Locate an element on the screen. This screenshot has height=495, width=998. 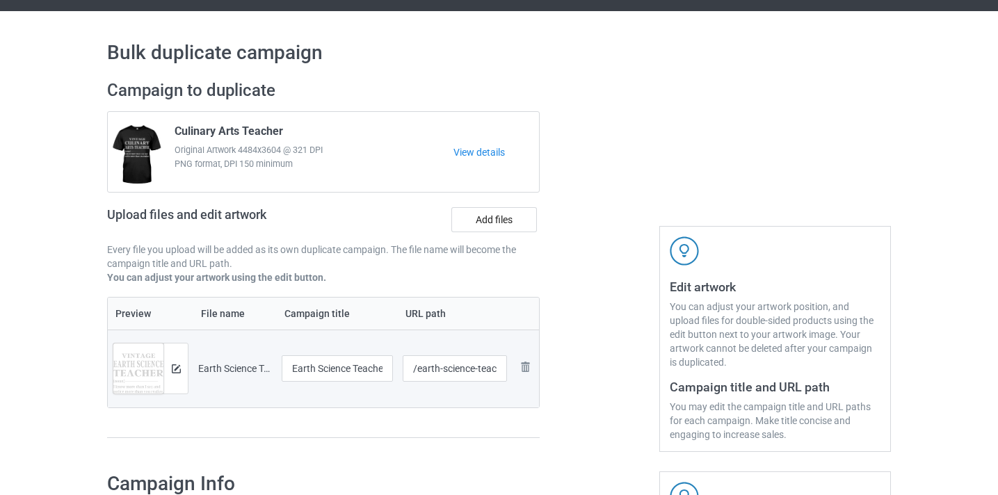
div: You may edit the campaign title and URL paths for each campaign. Make title concise and engaging ... is located at coordinates (775, 421).